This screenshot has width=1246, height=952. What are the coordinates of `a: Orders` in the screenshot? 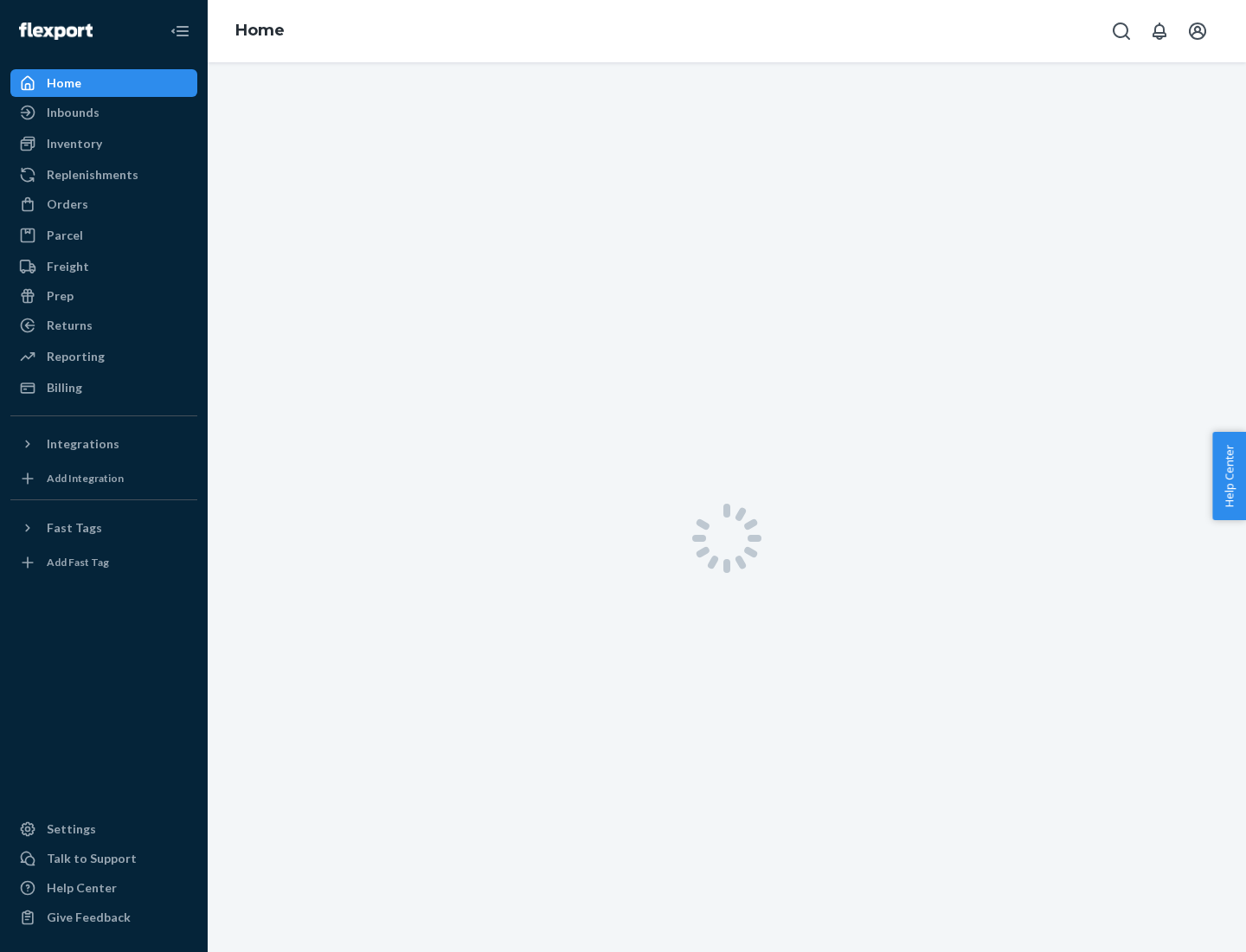 It's located at (104, 204).